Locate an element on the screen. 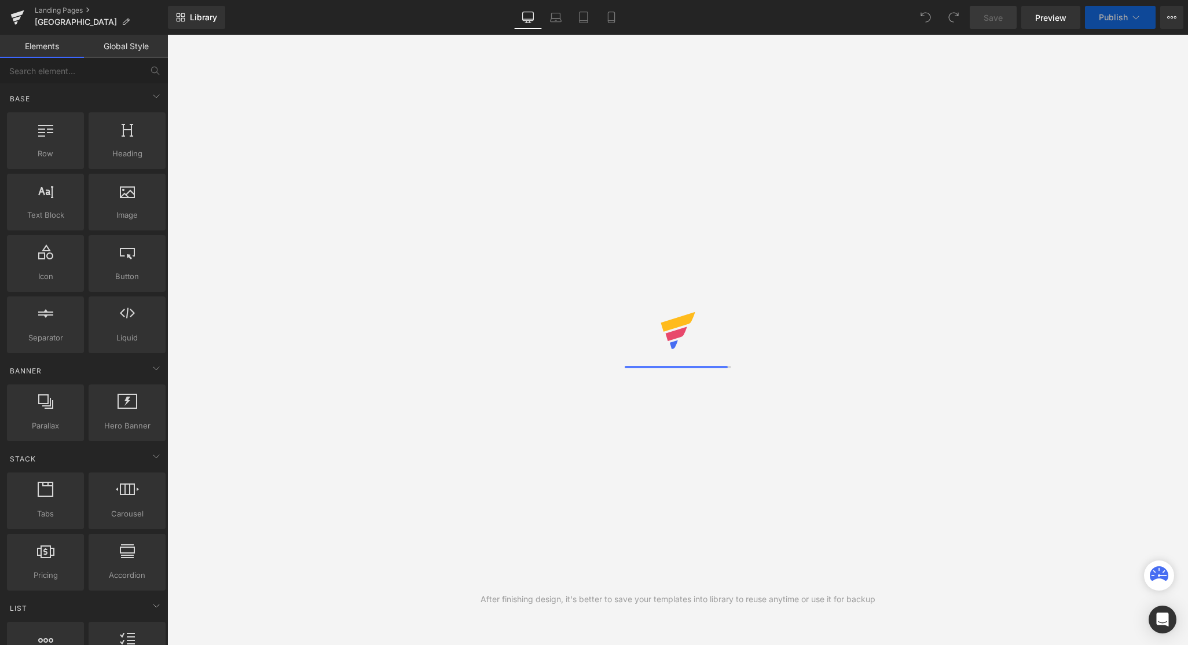 The height and width of the screenshot is (645, 1188). span: Tabs is located at coordinates (45, 514).